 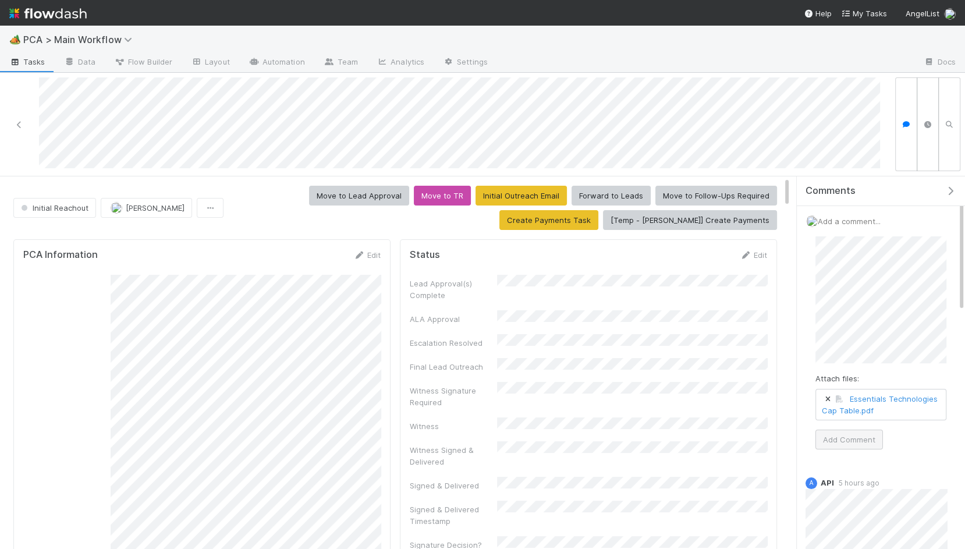 What do you see at coordinates (210, 63) in the screenshot?
I see `a: Layout` at bounding box center [210, 63].